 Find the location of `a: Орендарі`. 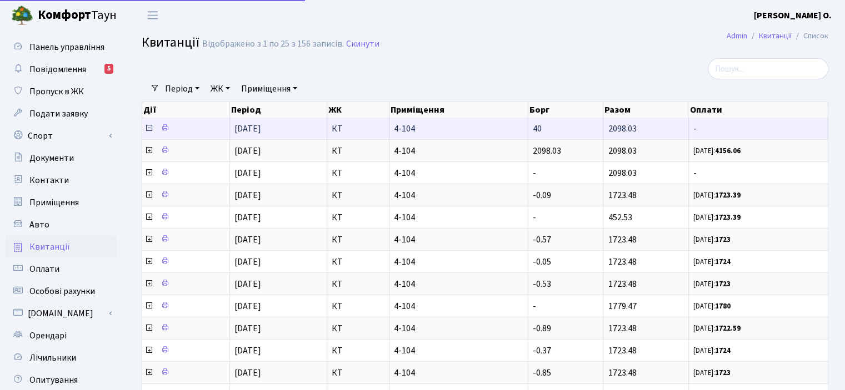

a: Орендарі is located at coordinates (61, 336).